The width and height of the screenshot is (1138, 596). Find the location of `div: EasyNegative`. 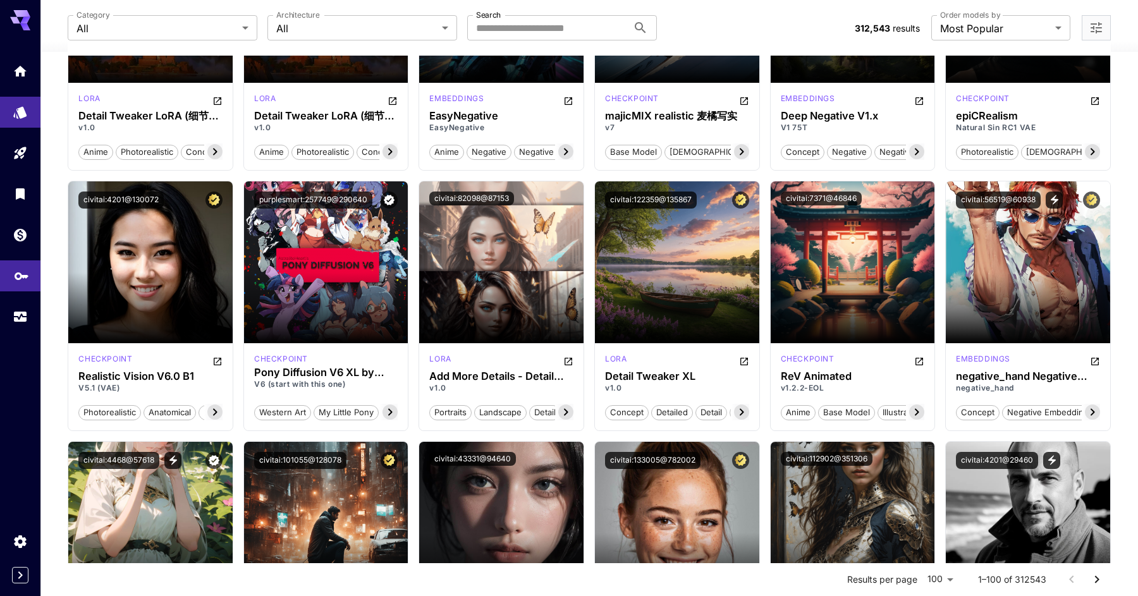

div: EasyNegative is located at coordinates (501, 116).